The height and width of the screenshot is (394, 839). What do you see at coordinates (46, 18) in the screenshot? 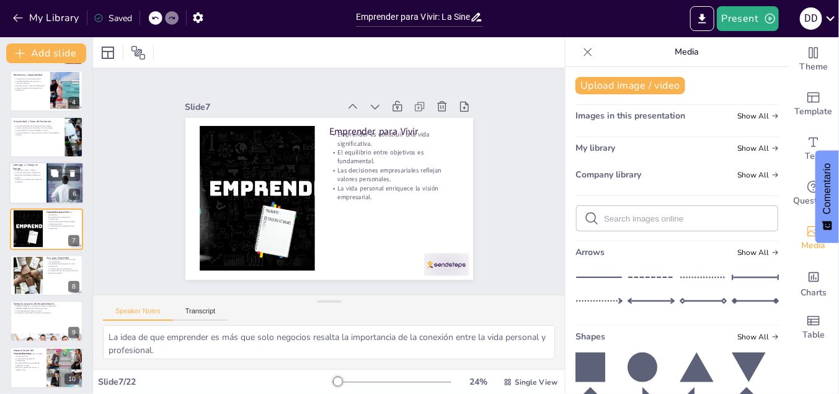
I see `button: My Library` at bounding box center [46, 18].